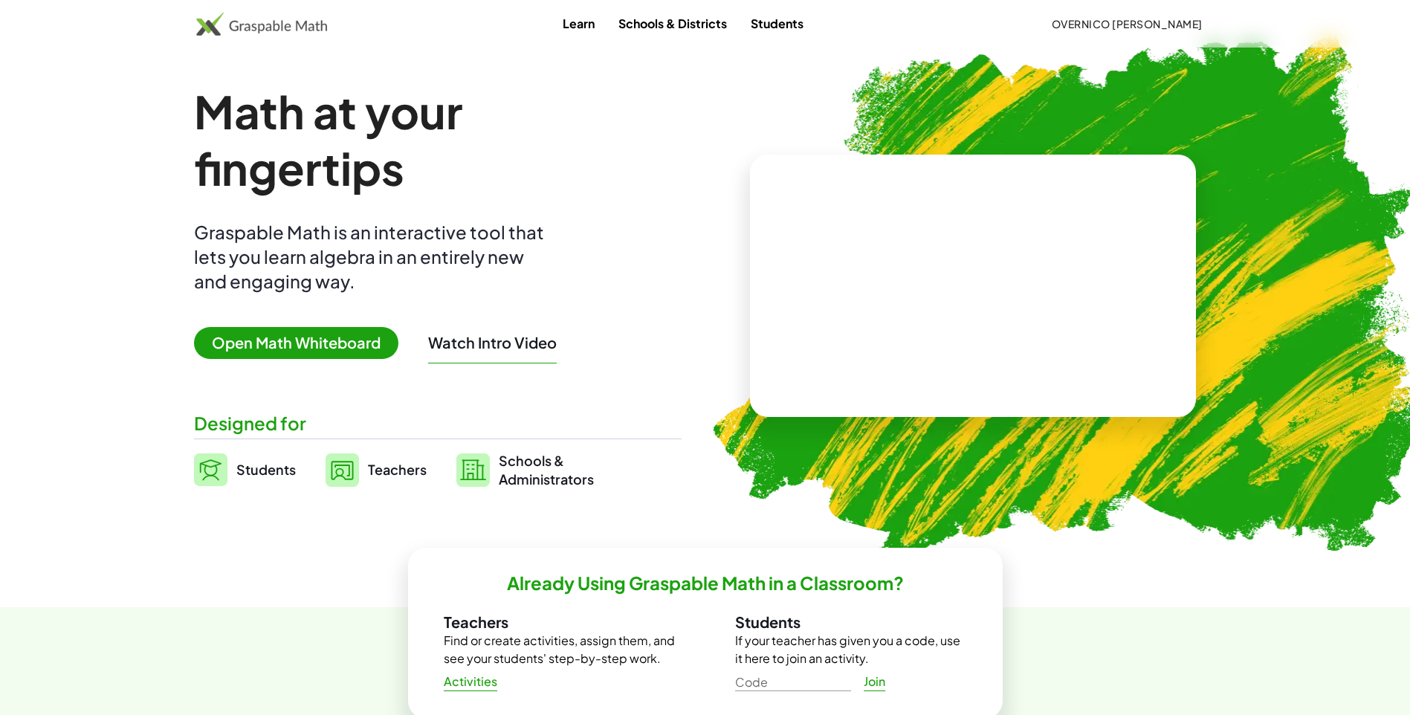 The image size is (1410, 715). I want to click on div: Designed for, so click(438, 423).